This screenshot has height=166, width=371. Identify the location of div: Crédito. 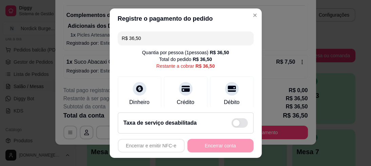
(186, 103).